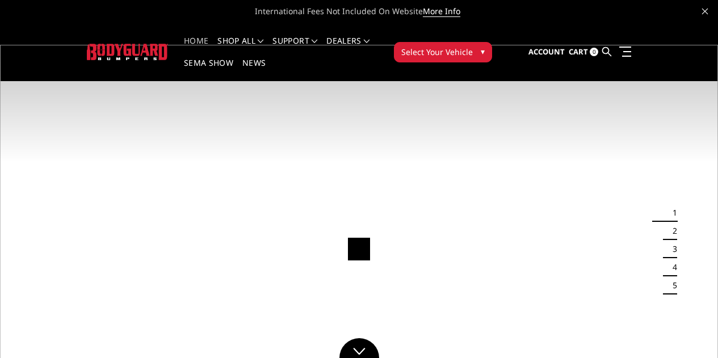 This screenshot has width=718, height=358. Describe the element at coordinates (671, 285) in the screenshot. I see `button: 5 of 5` at that location.